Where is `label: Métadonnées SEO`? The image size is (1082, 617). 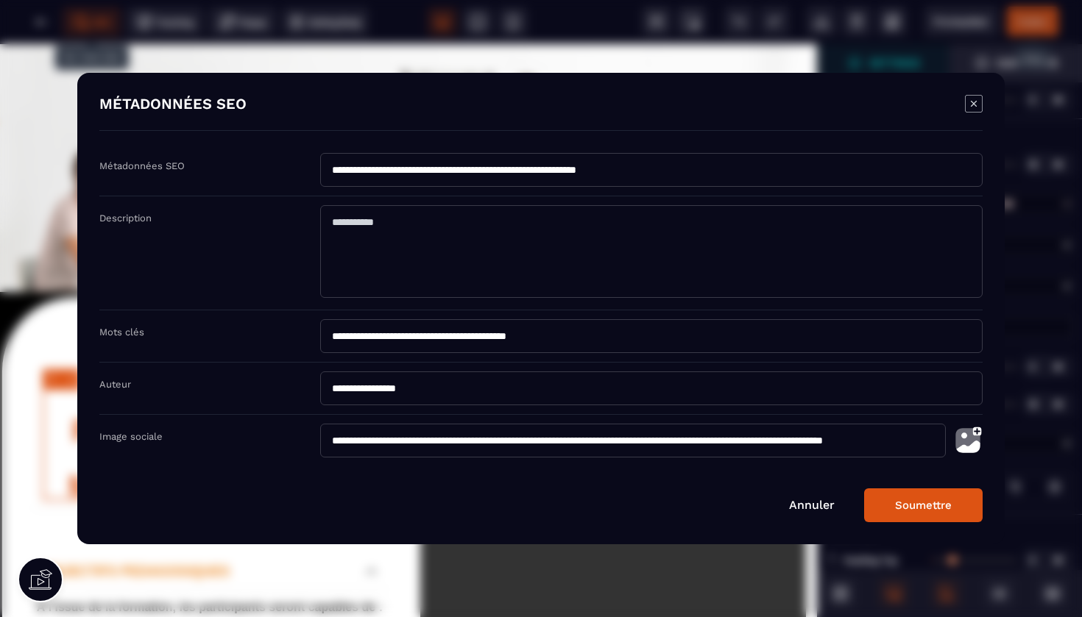
label: Métadonnées SEO is located at coordinates (142, 166).